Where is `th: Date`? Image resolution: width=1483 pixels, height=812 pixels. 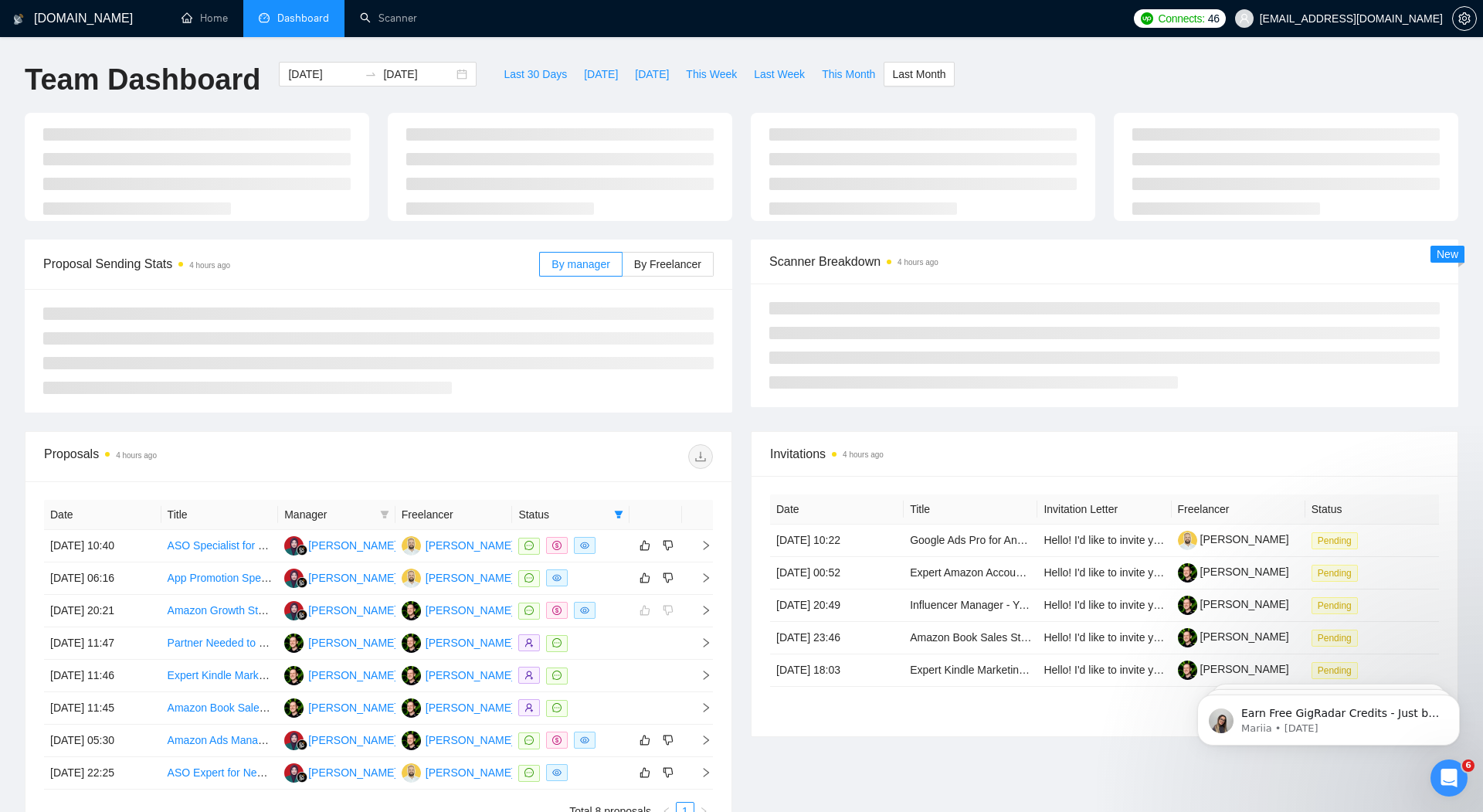 th: Date is located at coordinates (837, 509).